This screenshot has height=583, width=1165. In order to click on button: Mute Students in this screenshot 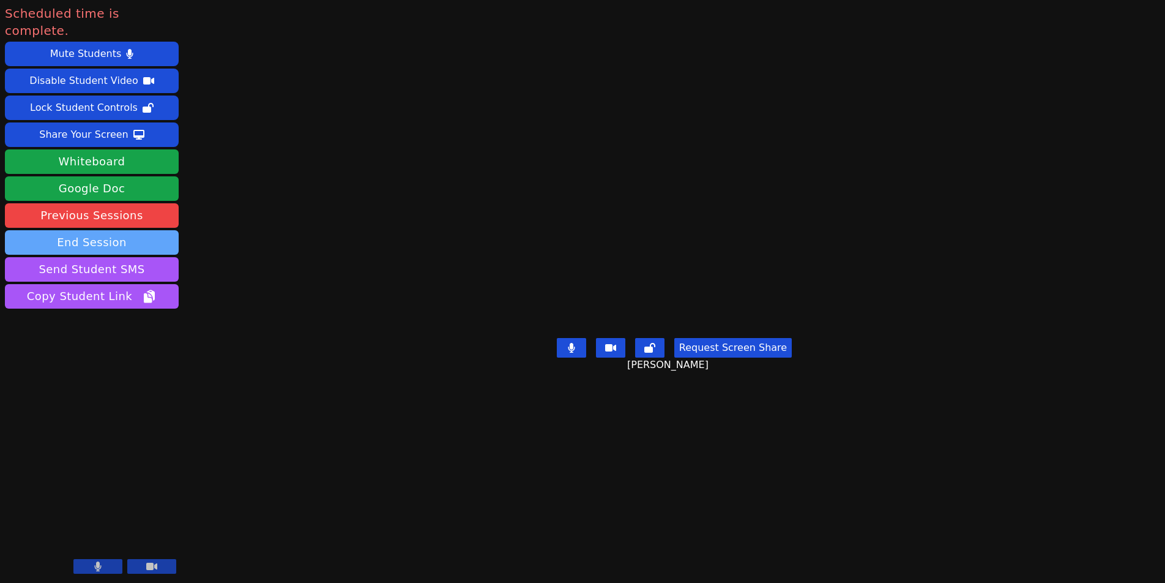, I will do `click(92, 54)`.